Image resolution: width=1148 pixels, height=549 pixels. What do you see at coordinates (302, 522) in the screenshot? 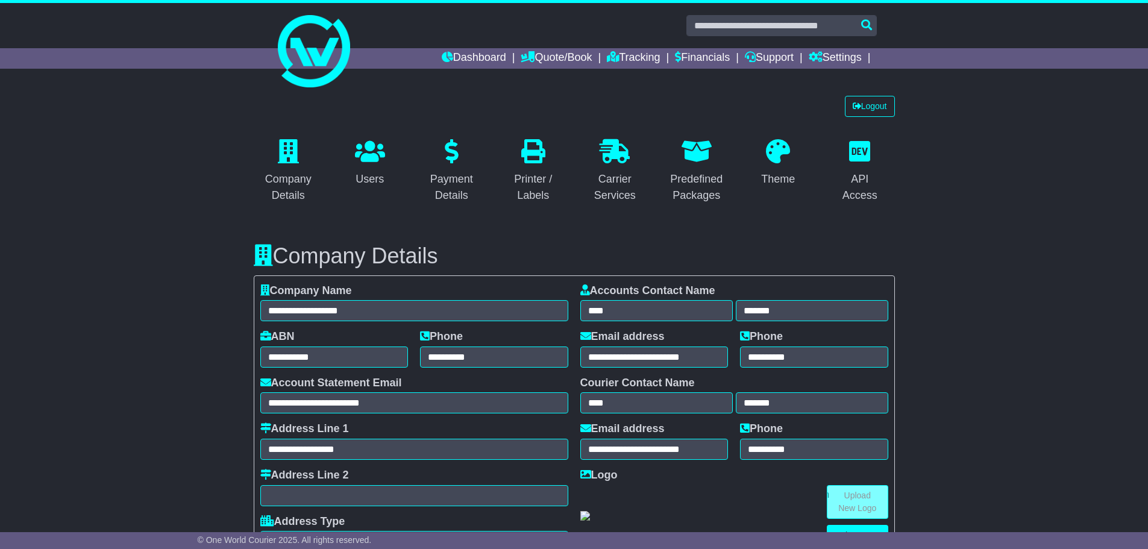
I see `label: Address Type` at bounding box center [302, 522].